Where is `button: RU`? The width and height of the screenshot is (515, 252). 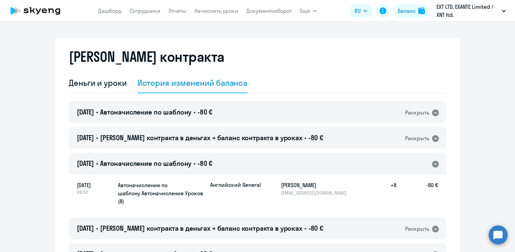 button: RU is located at coordinates (361, 11).